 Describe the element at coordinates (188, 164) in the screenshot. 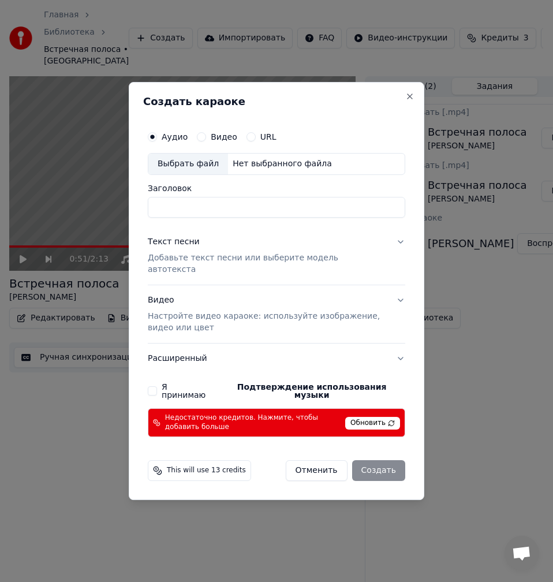

I see `div: Выбрать файл` at that location.